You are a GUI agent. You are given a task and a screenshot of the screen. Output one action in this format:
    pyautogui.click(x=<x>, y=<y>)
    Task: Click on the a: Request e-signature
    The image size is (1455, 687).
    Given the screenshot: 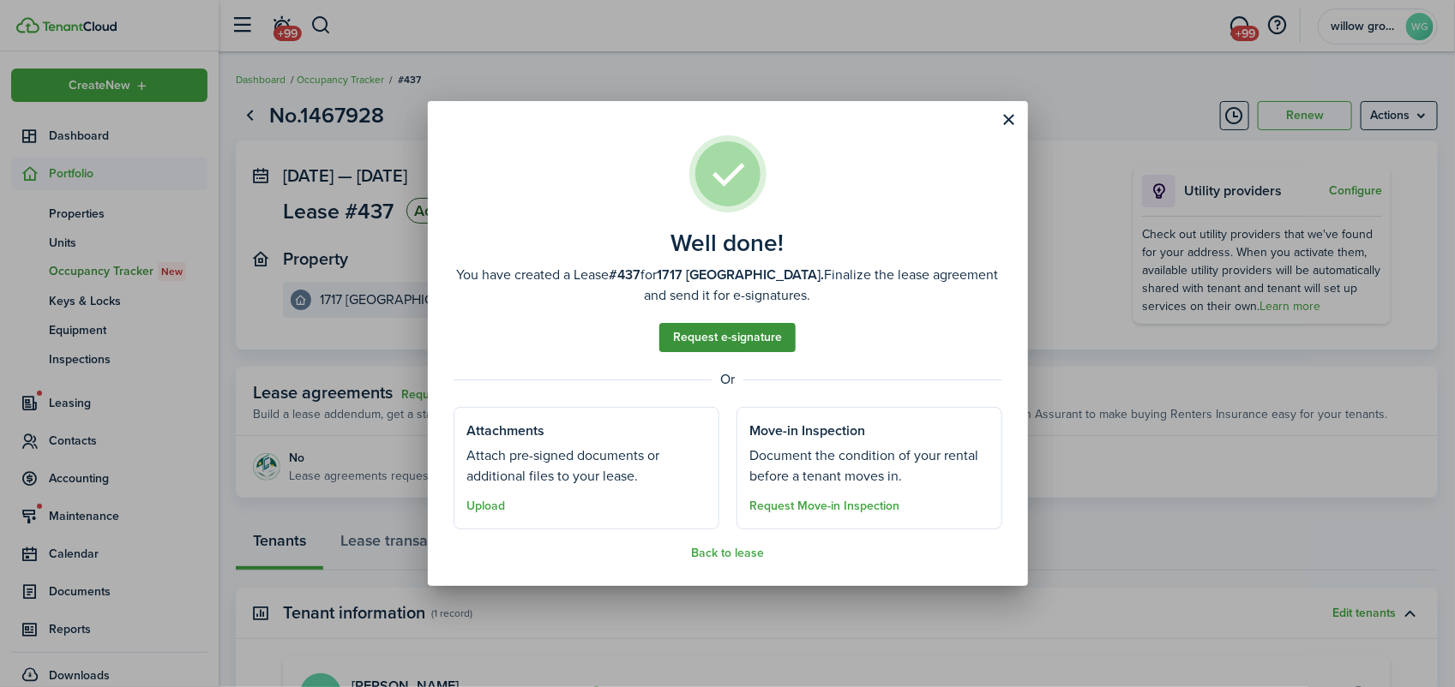 What is the action you would take?
    pyautogui.click(x=727, y=338)
    